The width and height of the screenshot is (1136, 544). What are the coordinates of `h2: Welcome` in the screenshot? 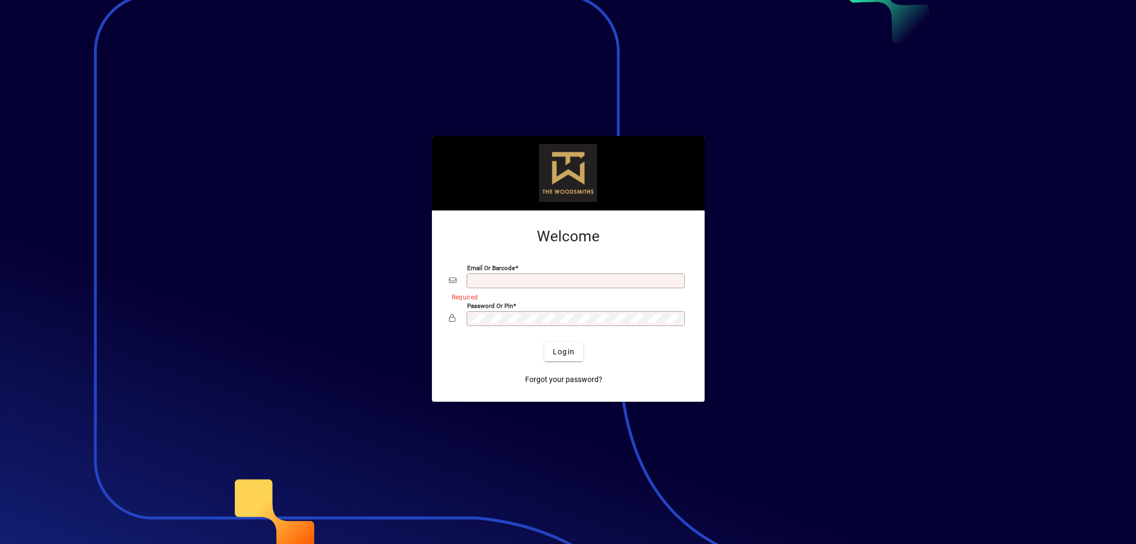 It's located at (568, 236).